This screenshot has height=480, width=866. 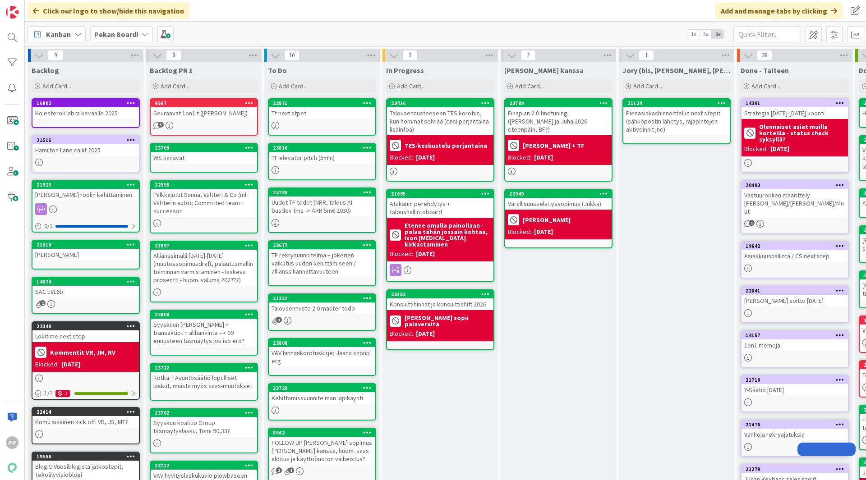 What do you see at coordinates (174, 55) in the screenshot?
I see `span: 8` at bounding box center [174, 55].